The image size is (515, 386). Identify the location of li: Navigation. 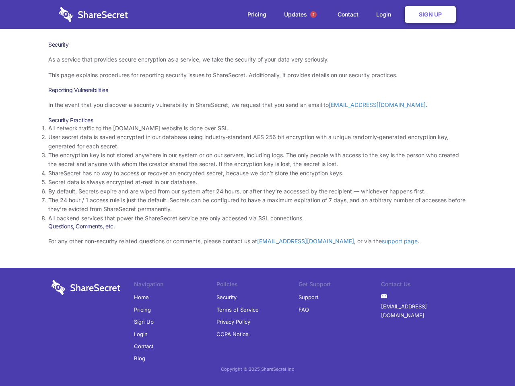
(175, 285).